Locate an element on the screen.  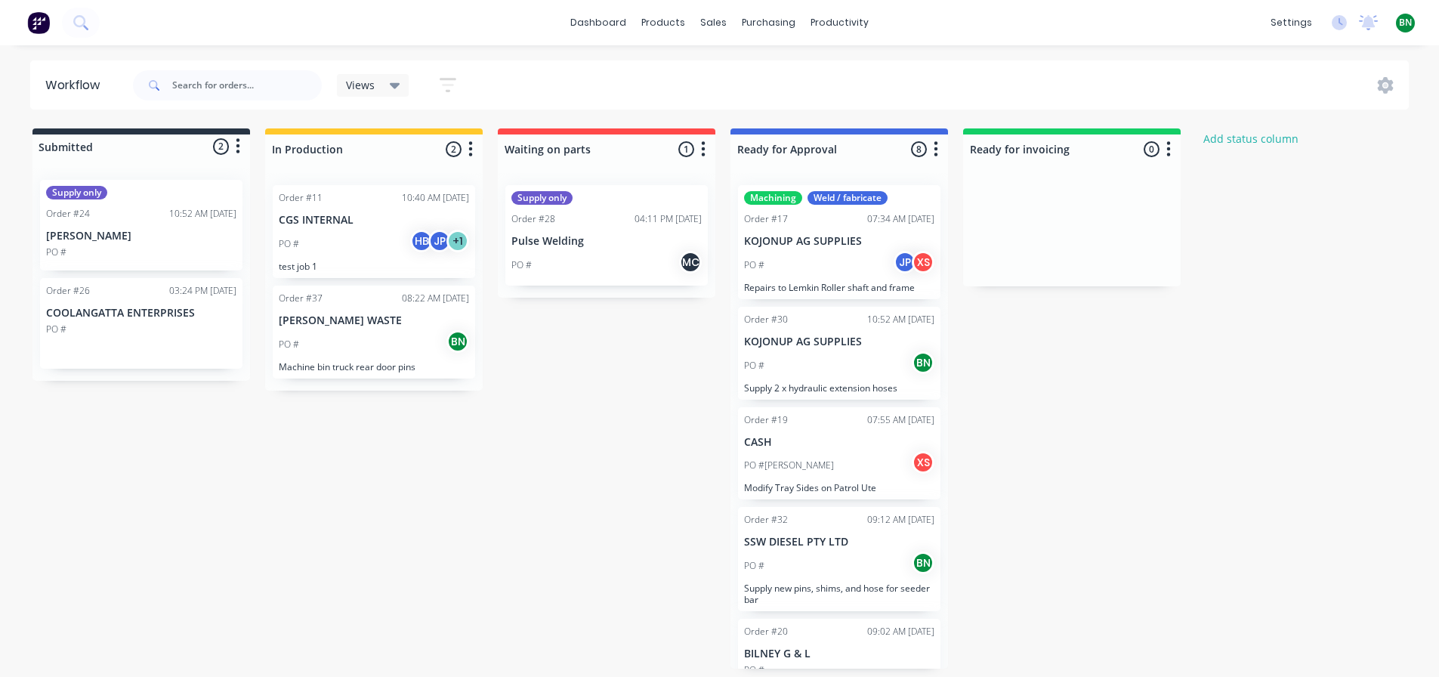
p: Supply new pins, shims, and hose for seeder bar is located at coordinates (839, 594).